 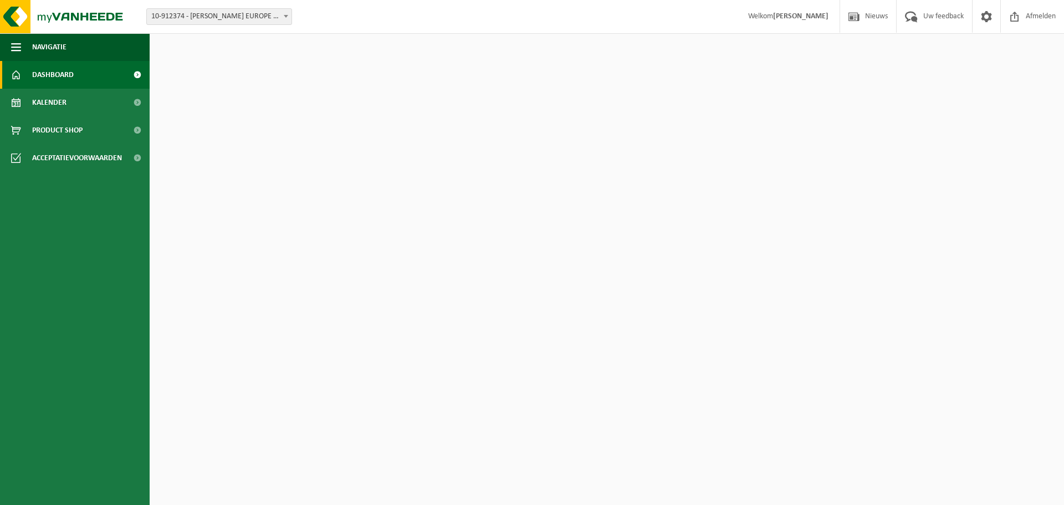 I want to click on span: 10-912374 - FIKE EUROPE - HERENTALS, so click(x=219, y=17).